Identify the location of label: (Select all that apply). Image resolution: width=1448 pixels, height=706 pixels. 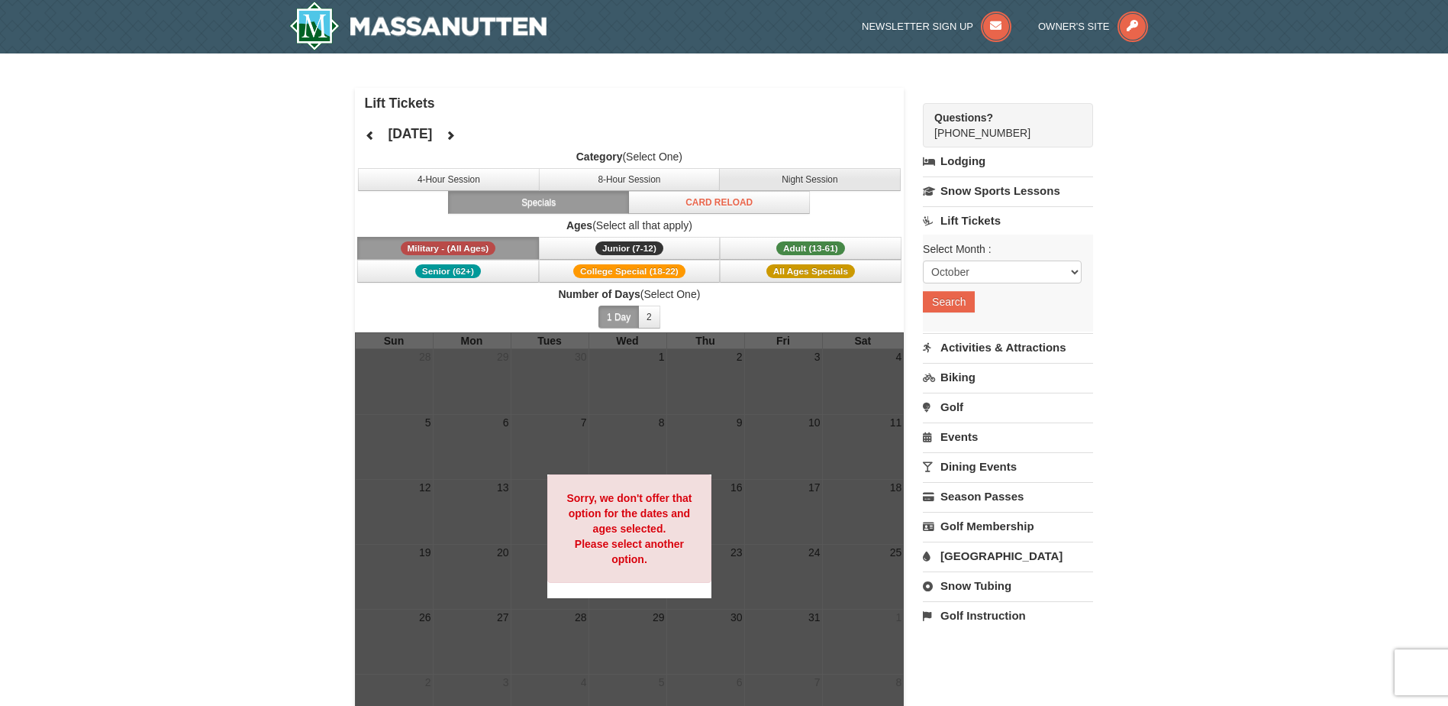
(630, 225).